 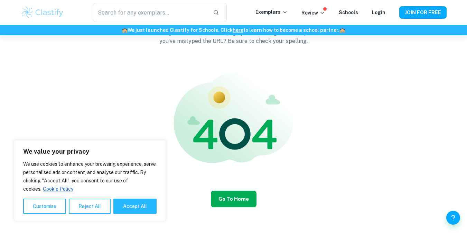 I want to click on a: here, so click(x=238, y=30).